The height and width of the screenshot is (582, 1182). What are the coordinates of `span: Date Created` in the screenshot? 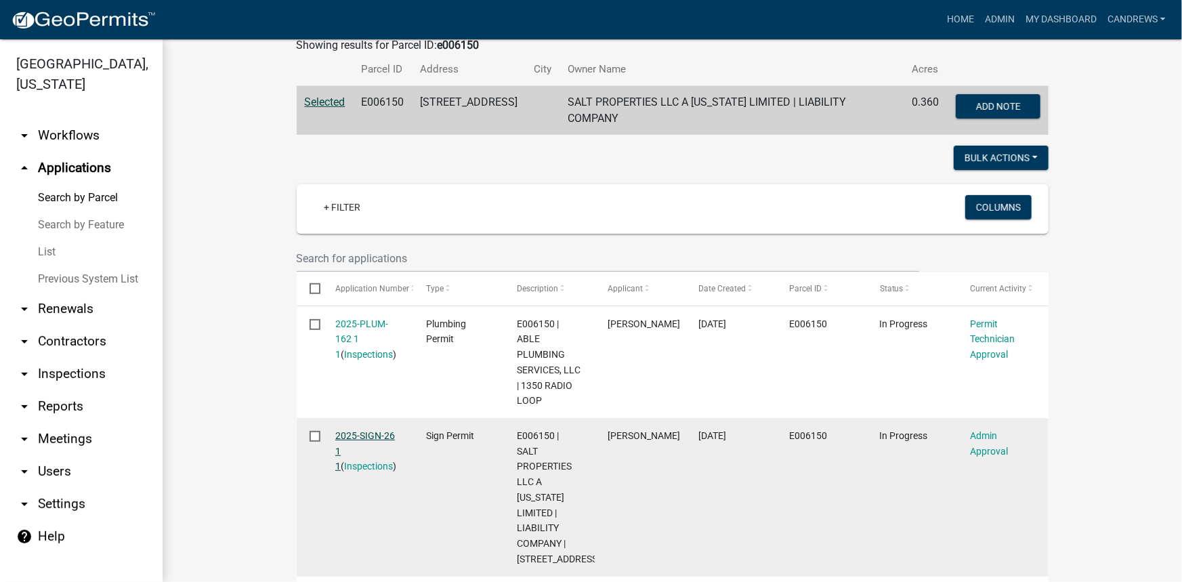 It's located at (722, 289).